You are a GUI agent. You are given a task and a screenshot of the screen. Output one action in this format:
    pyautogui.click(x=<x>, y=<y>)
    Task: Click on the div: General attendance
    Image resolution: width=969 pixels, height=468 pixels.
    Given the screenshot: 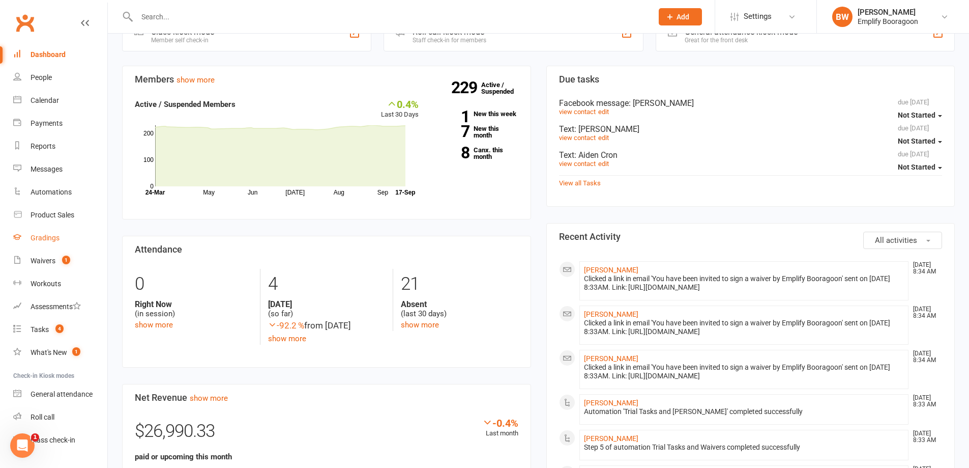 What is the action you would take?
    pyautogui.click(x=62, y=394)
    